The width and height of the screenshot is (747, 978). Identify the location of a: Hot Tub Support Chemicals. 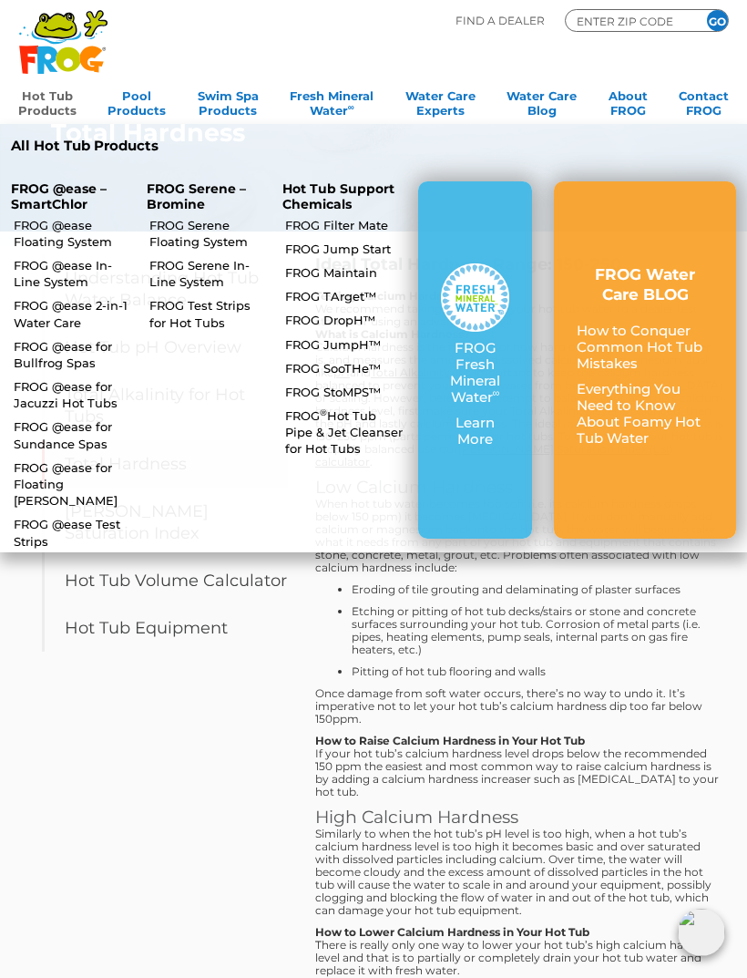
(338, 196).